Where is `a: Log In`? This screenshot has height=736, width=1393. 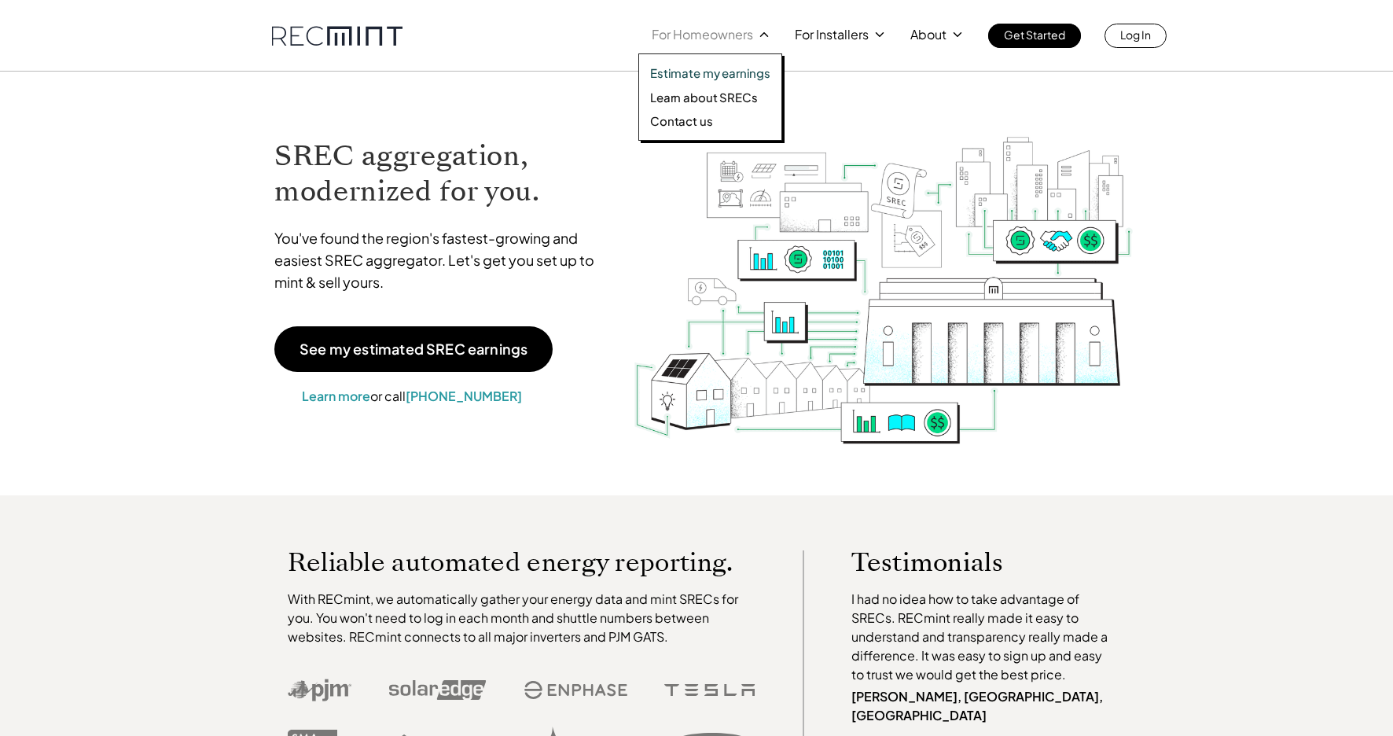 a: Log In is located at coordinates (1135, 35).